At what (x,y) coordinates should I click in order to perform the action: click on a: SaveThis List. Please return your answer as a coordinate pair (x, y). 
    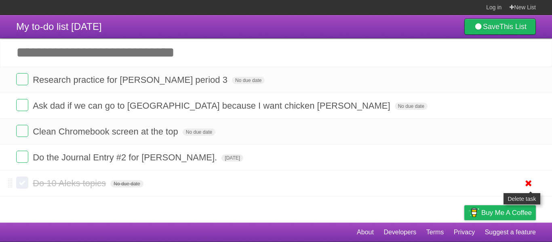
    Looking at the image, I should click on (500, 27).